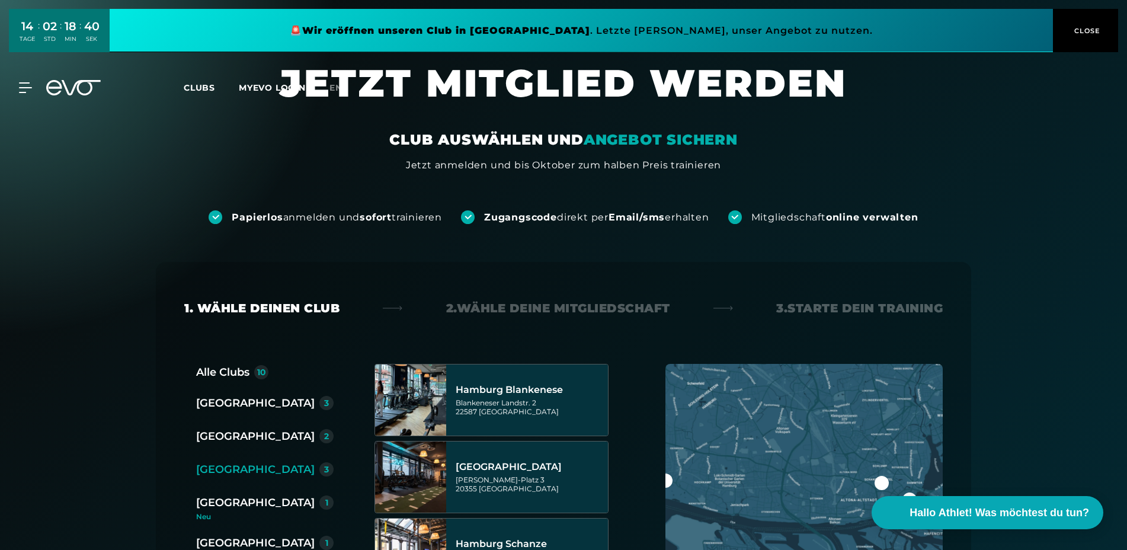 The image size is (1127, 550). Describe the element at coordinates (558, 308) in the screenshot. I see `div: 2. Wähle deine Mitgliedschaft` at that location.